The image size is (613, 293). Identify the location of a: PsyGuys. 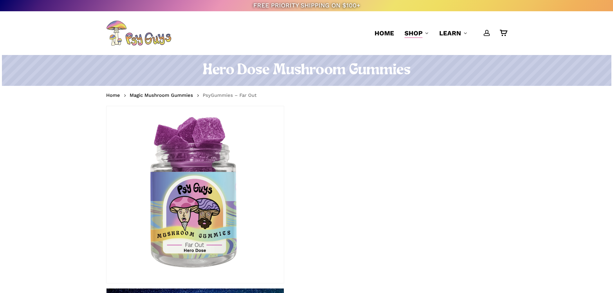
(139, 33).